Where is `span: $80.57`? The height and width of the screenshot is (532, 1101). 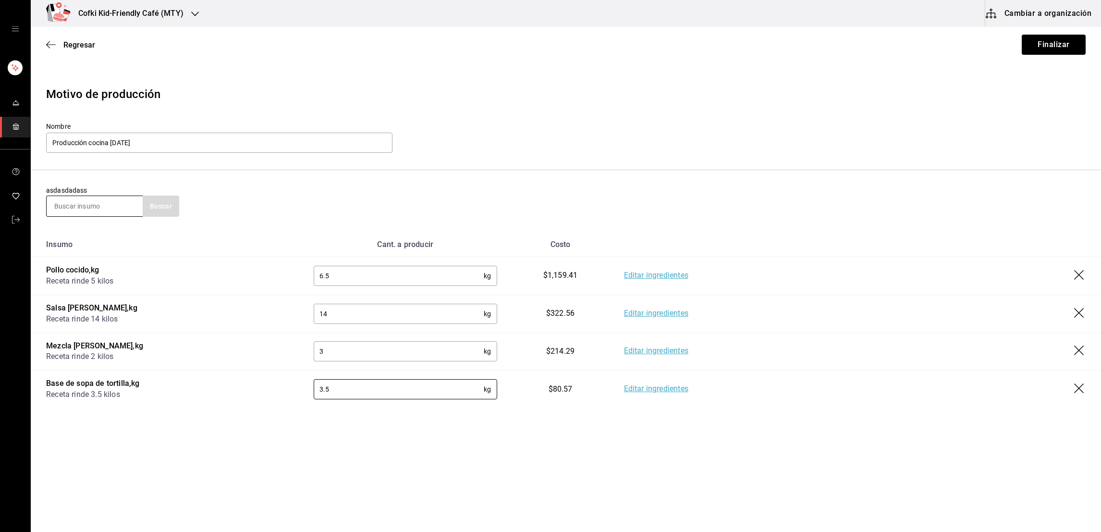 span: $80.57 is located at coordinates (561, 389).